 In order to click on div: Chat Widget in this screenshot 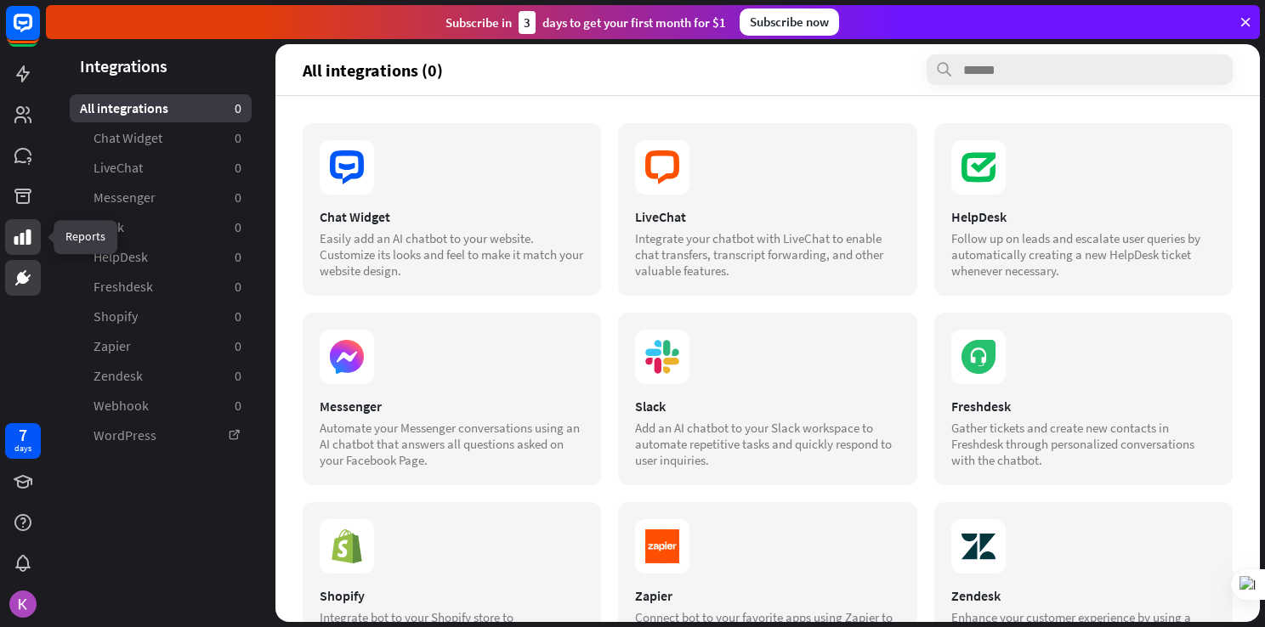, I will do `click(451, 217)`.